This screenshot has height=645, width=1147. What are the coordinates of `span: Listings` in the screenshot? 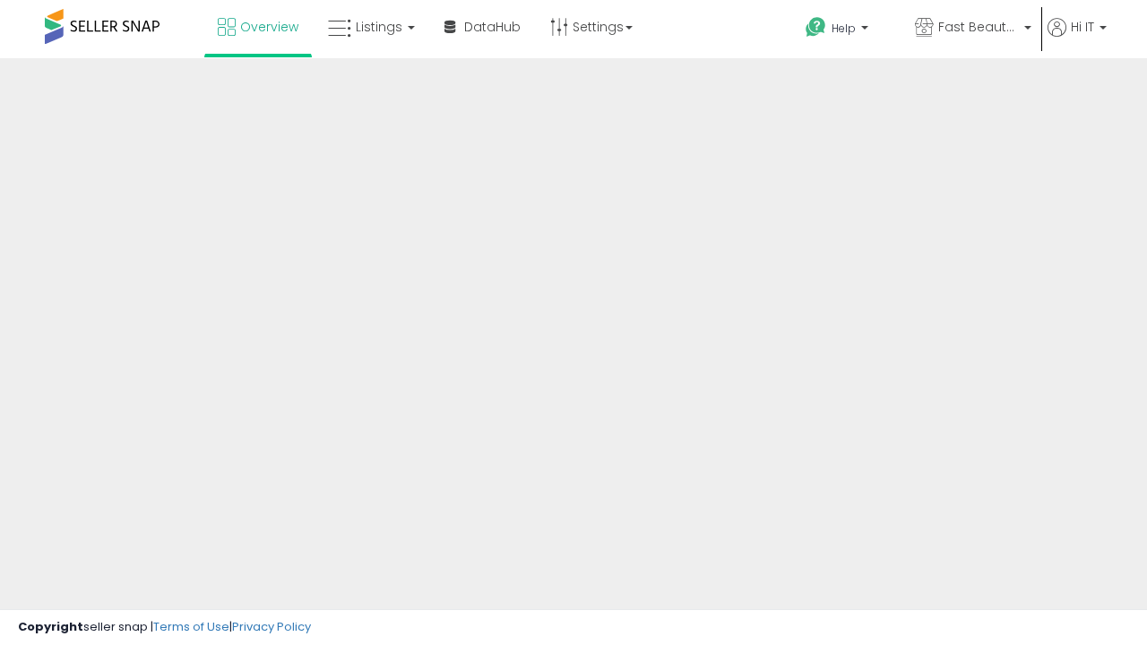 It's located at (379, 27).